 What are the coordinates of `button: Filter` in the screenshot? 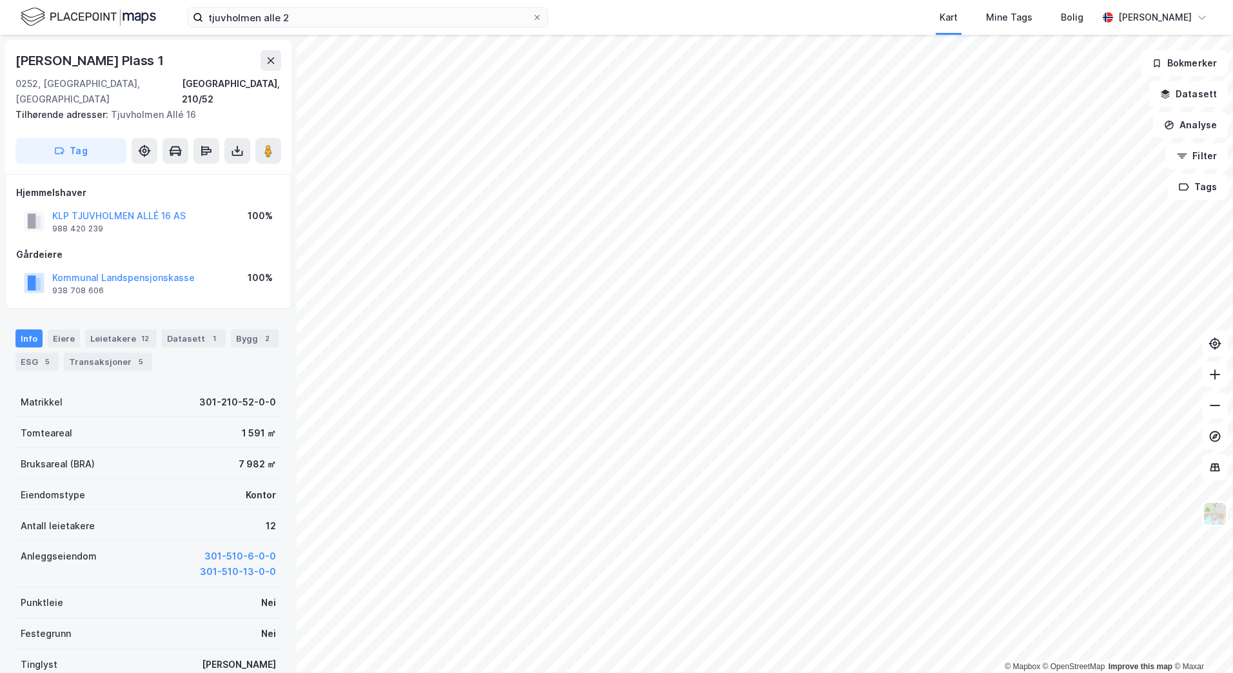 It's located at (1197, 156).